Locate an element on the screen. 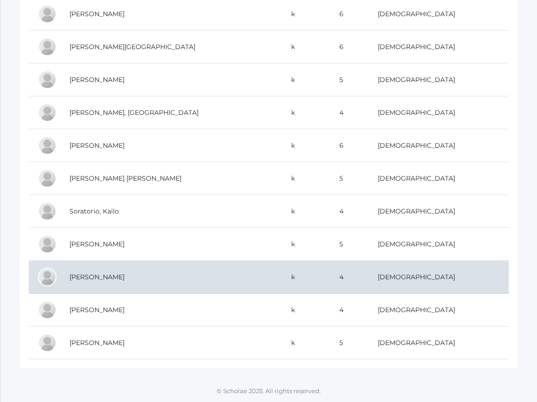 The height and width of the screenshot is (402, 537). div: Kailo Soratorio is located at coordinates (47, 211).